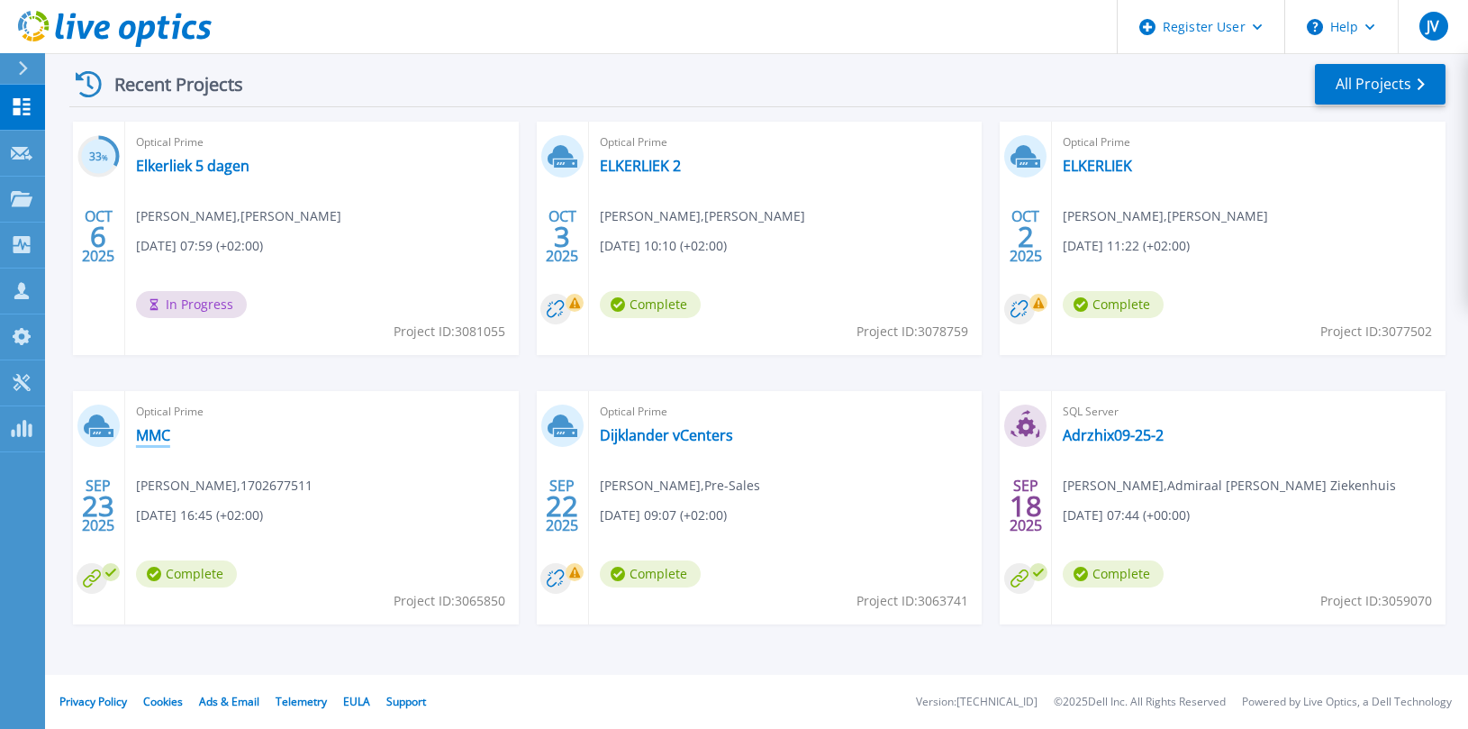 The height and width of the screenshot is (729, 1468). What do you see at coordinates (191, 305) in the screenshot?
I see `span: In Progress` at bounding box center [191, 305].